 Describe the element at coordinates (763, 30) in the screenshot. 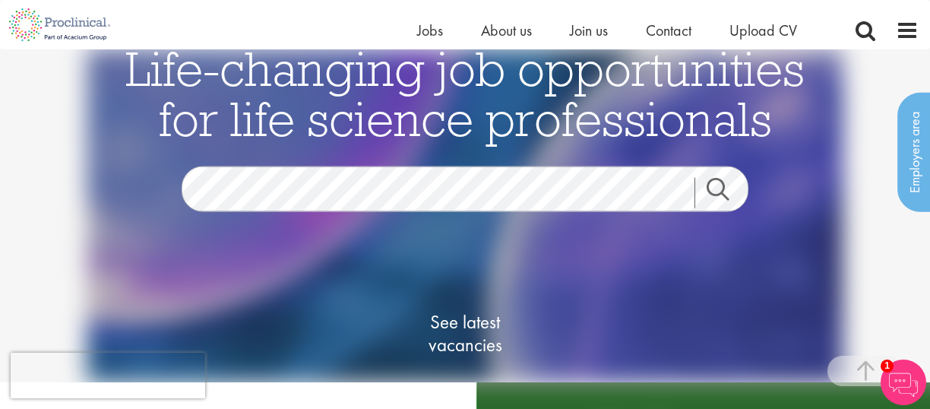

I see `span: Upload CV` at that location.